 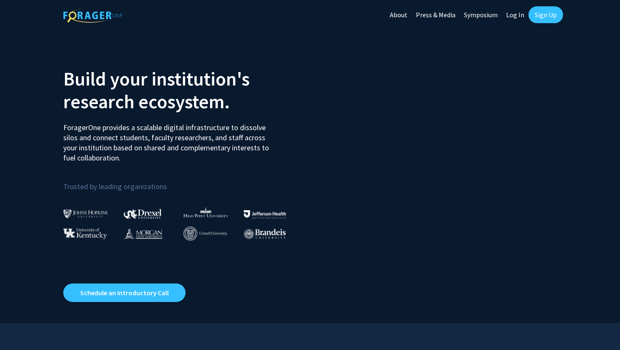 I want to click on img: Brandeis University, so click(x=265, y=234).